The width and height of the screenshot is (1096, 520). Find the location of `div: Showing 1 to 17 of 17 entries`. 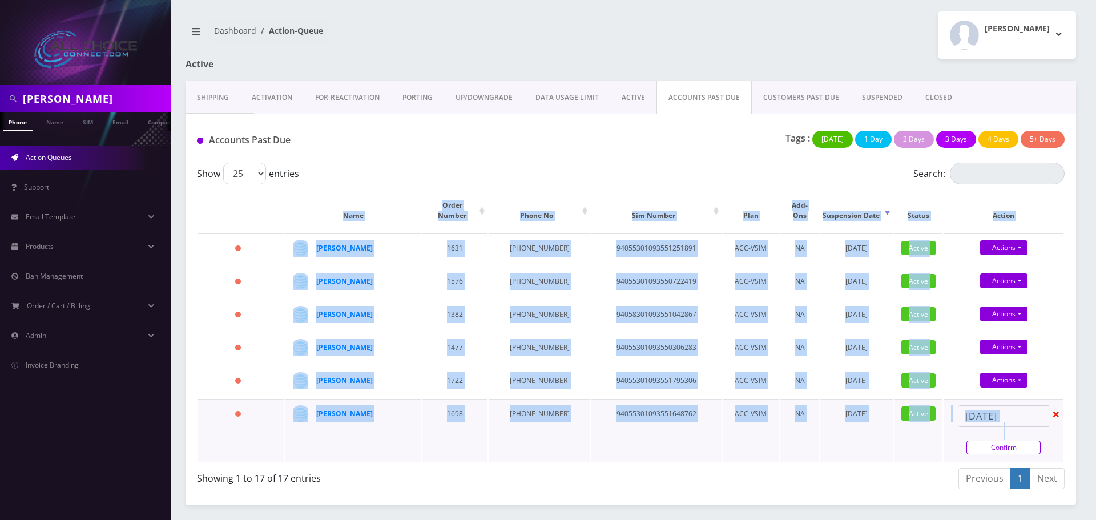

div: Showing 1 to 17 of 17 entries is located at coordinates (409, 476).